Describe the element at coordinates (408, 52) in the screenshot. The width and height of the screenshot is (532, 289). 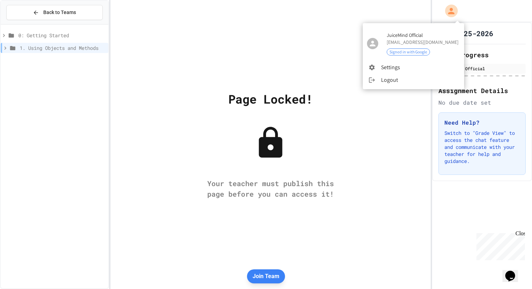
I see `span: Signed in with Google` at that location.